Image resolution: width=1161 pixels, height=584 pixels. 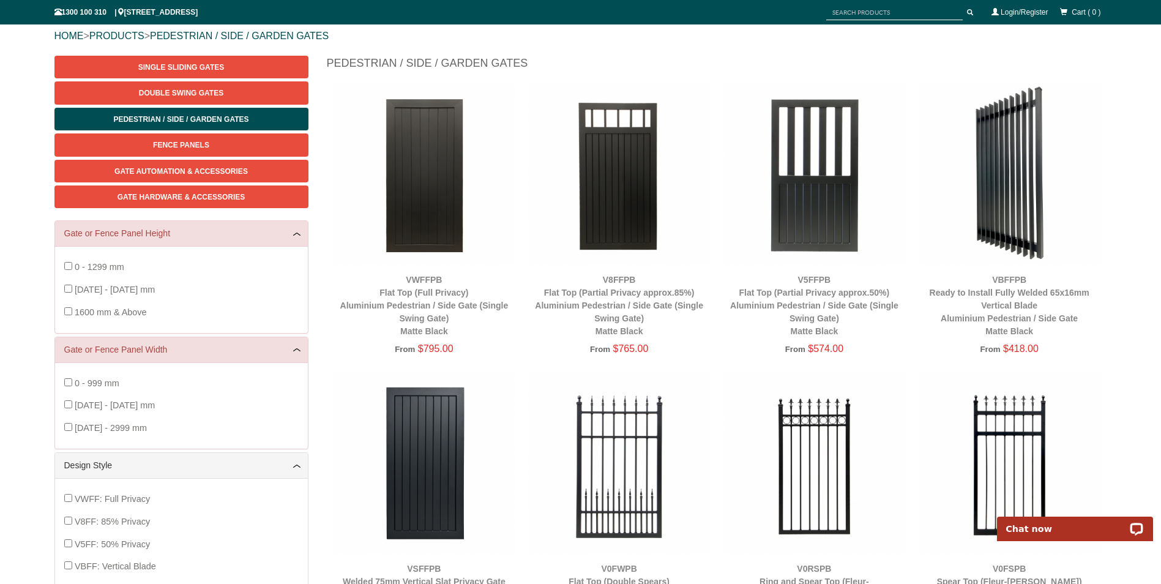 What do you see at coordinates (1010, 463) in the screenshot?
I see `img: V0FSPB - Spear Top (Fleur-de-lis) - Aluminium Pedestrian / Side Gate (Single Swing Gate) - Matte ...` at bounding box center [1010, 463].